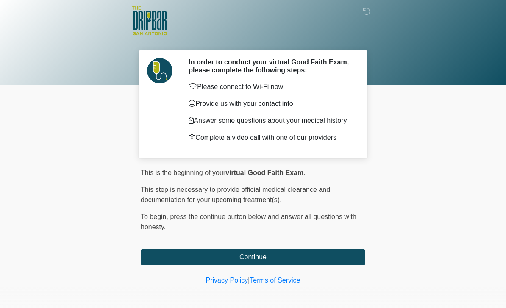 This screenshot has height=308, width=506. I want to click on p: Complete a video call with one of our providers, so click(270, 138).